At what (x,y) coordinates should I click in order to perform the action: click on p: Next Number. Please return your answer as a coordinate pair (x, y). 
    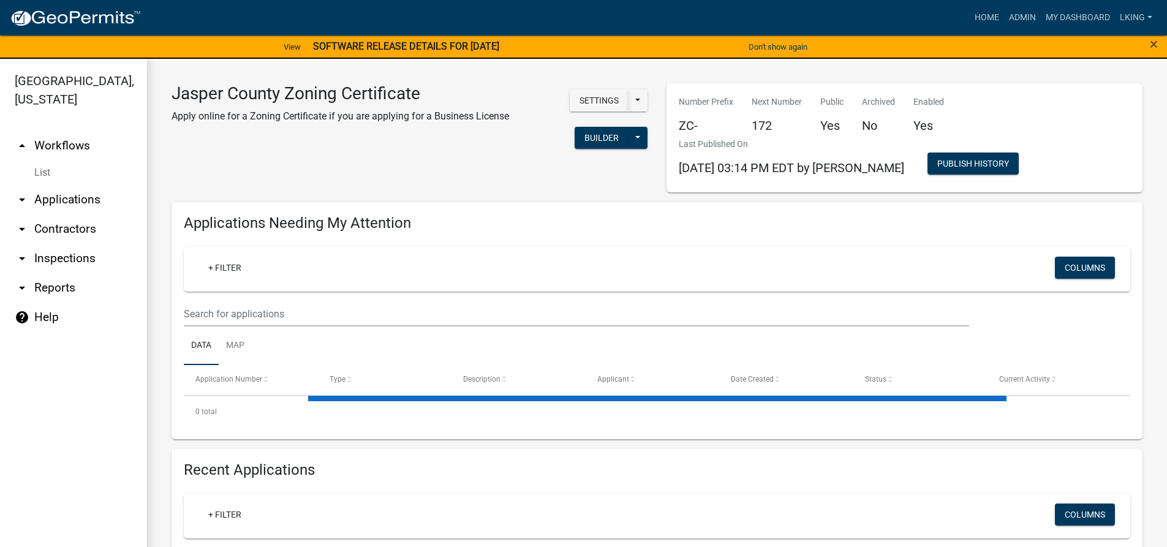
    Looking at the image, I should click on (777, 102).